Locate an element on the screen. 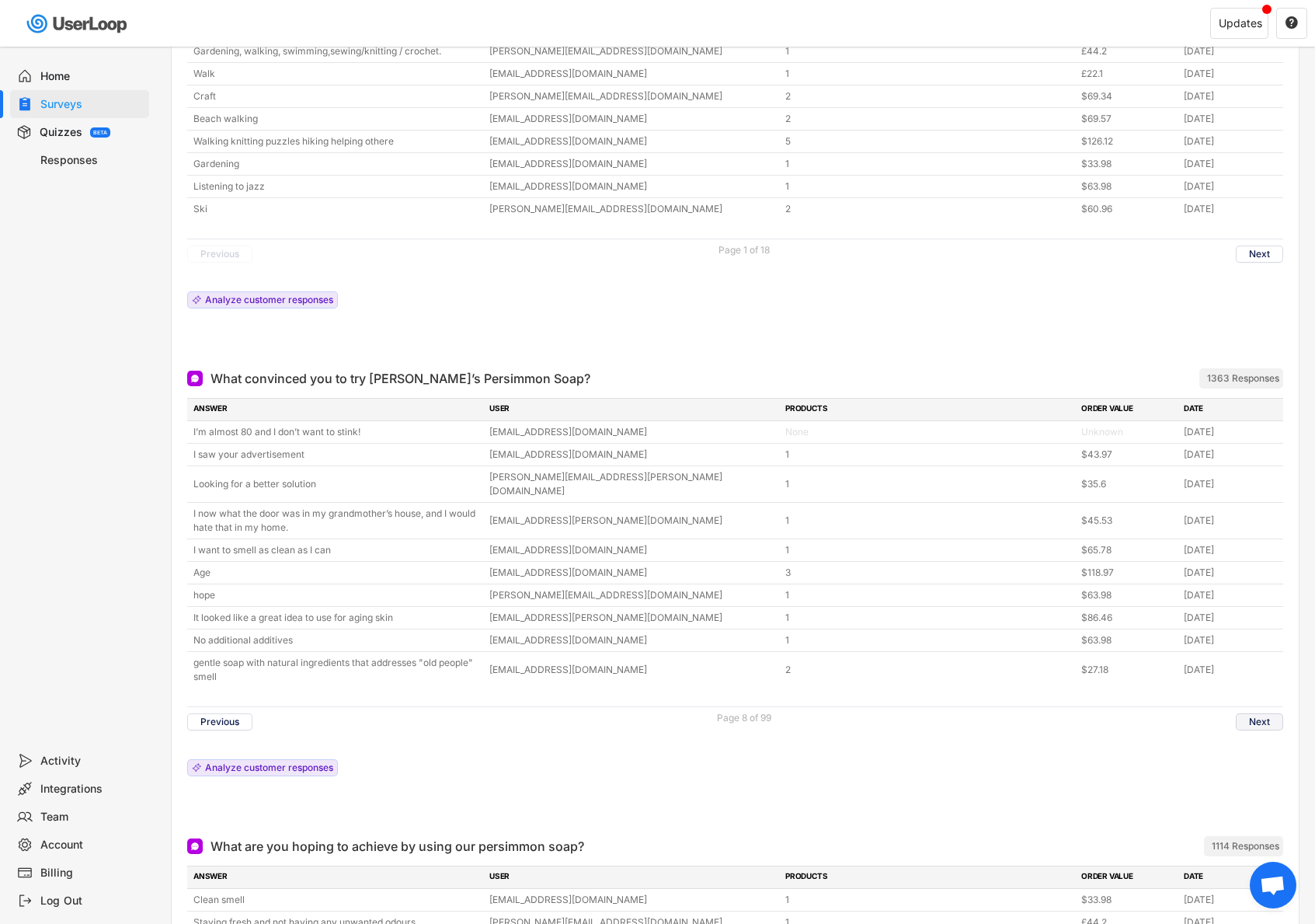 Image resolution: width=1315 pixels, height=924 pixels. div: BETA is located at coordinates (100, 132).